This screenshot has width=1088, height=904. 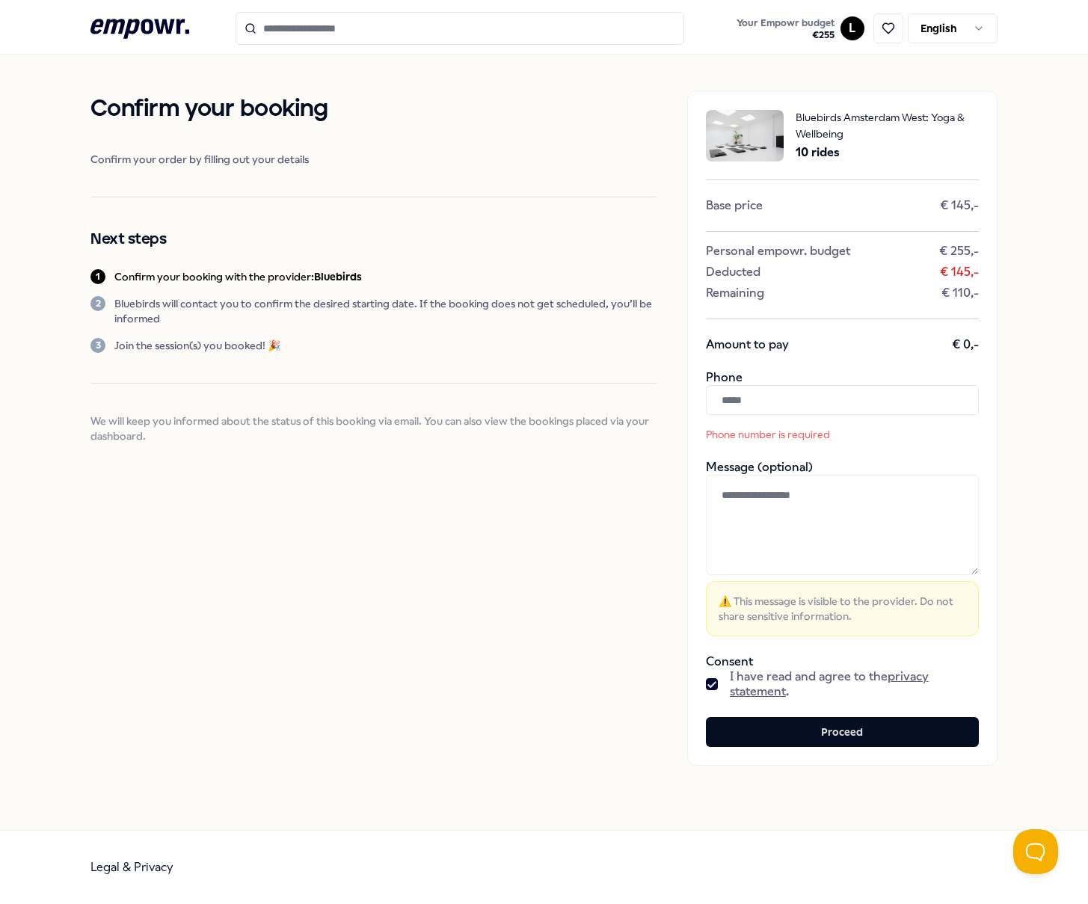 I want to click on img: package image, so click(x=745, y=135).